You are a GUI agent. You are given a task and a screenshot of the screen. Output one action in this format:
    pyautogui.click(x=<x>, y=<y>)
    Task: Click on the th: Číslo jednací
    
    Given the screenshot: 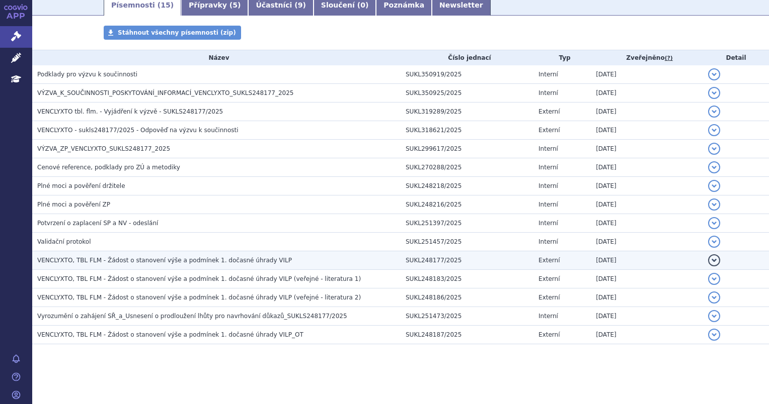 What is the action you would take?
    pyautogui.click(x=467, y=58)
    